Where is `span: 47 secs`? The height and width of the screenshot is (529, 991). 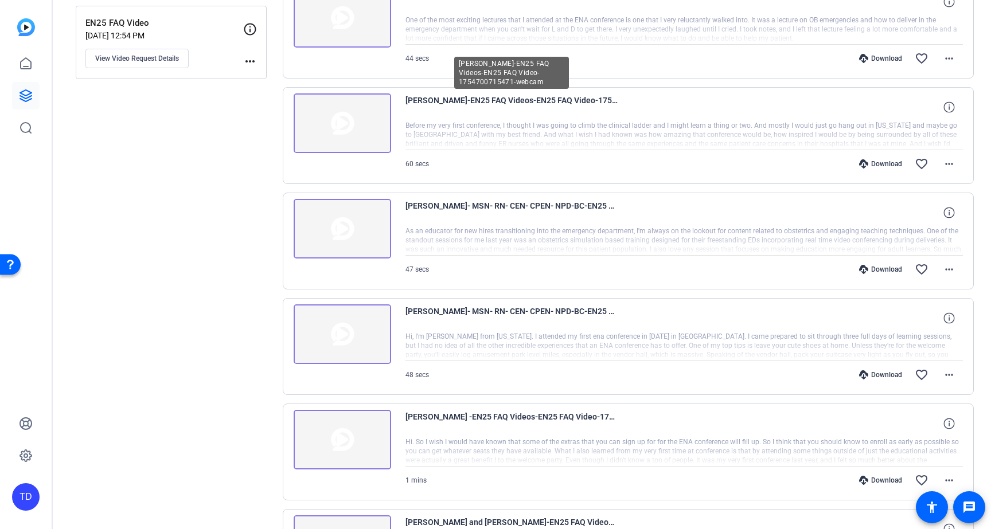 span: 47 secs is located at coordinates (417, 269).